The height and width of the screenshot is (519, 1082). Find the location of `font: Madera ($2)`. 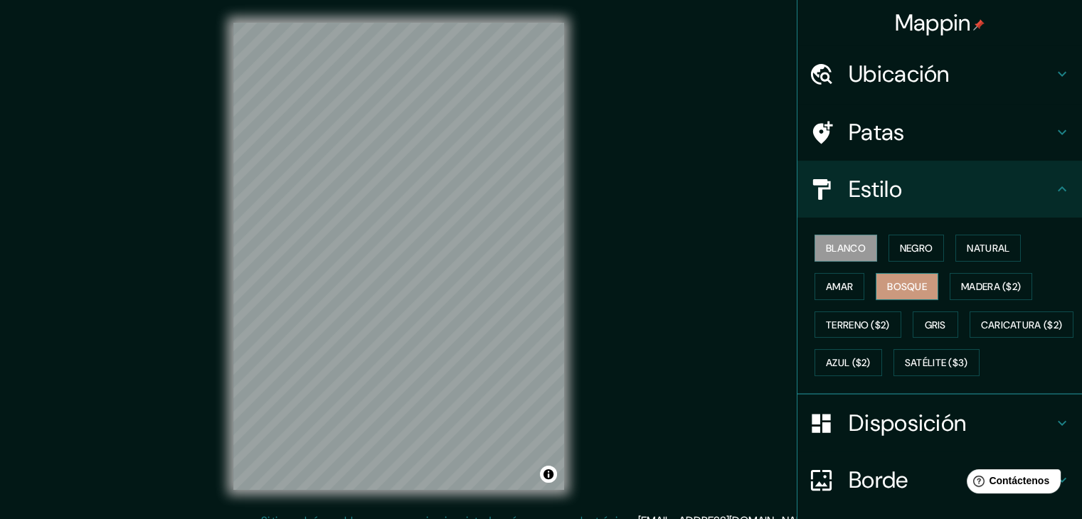

font: Madera ($2) is located at coordinates (991, 287).